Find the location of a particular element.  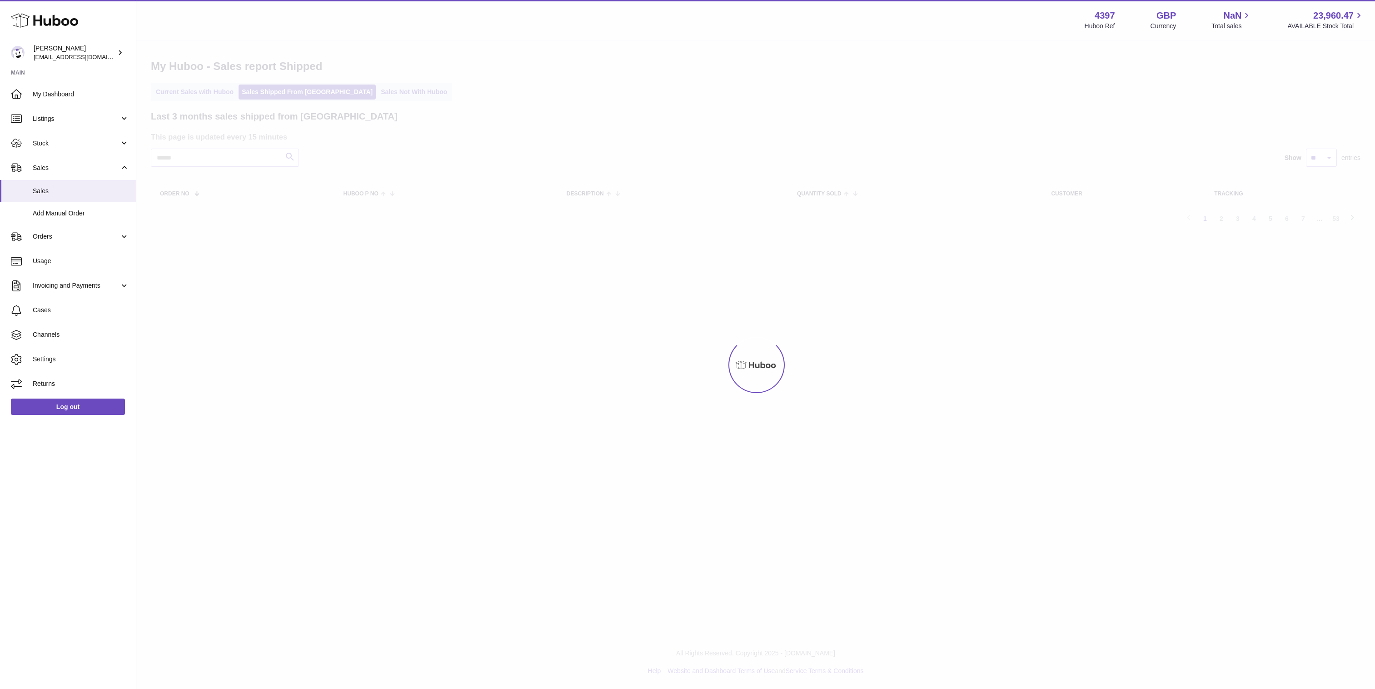

div: Huboo Ref is located at coordinates (1099, 26).